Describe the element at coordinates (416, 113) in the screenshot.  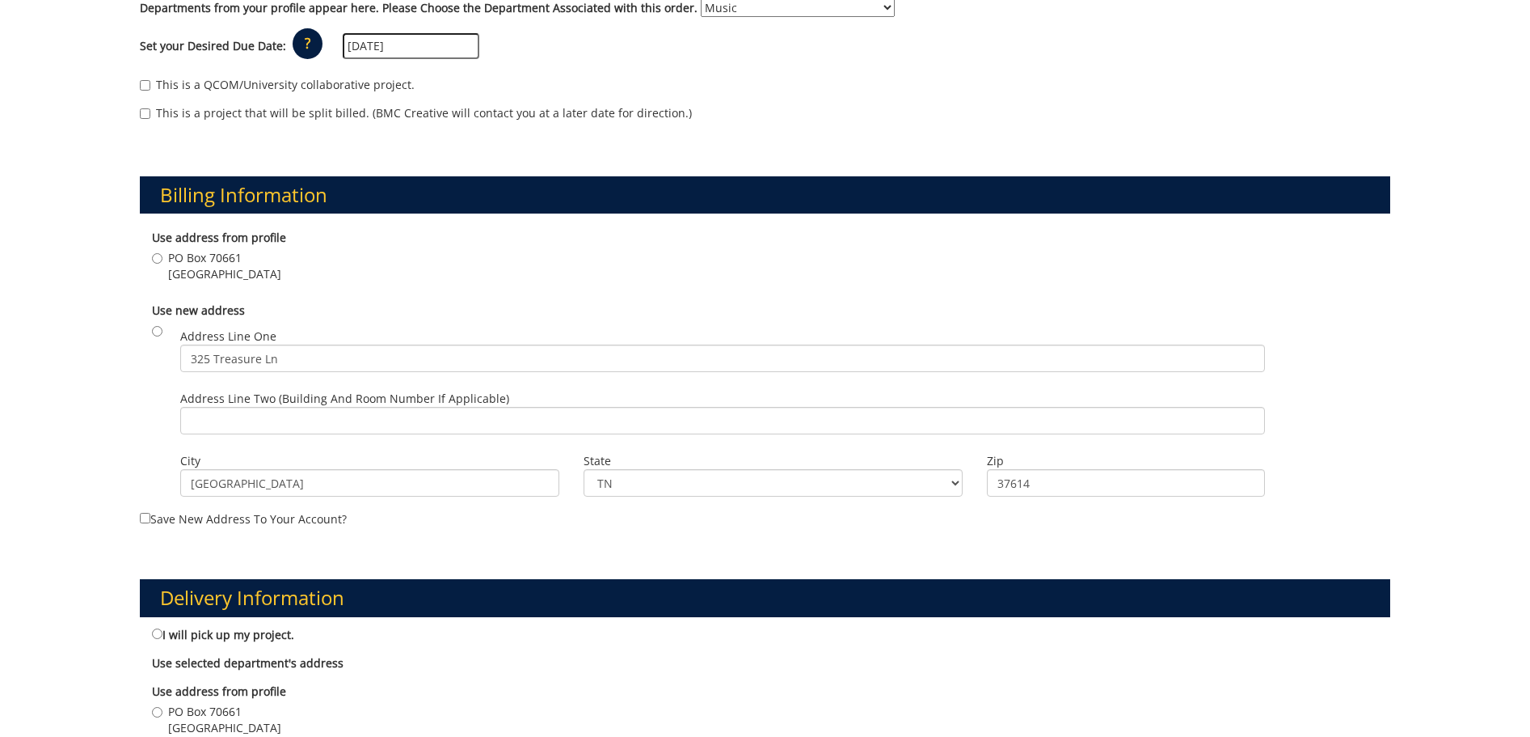
I see `label: This is a project that will be split billed. (BMC Creative will contact you at a later date for d...` at that location.